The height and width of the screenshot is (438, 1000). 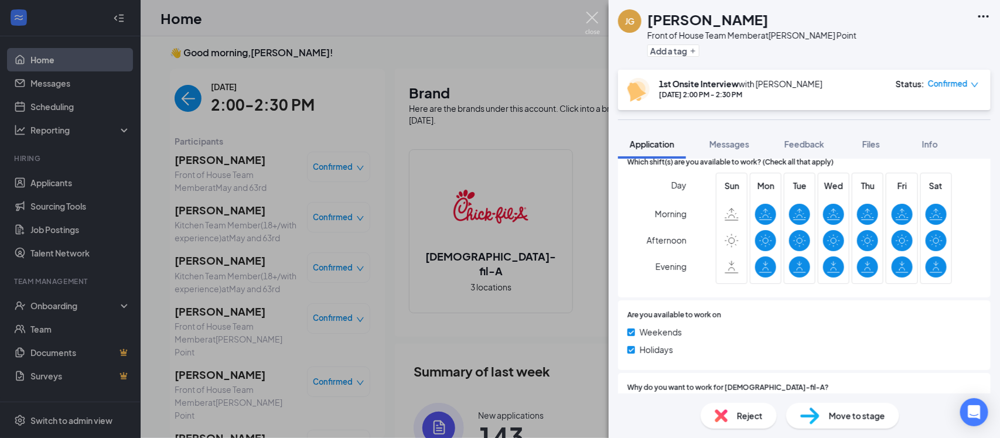 What do you see at coordinates (857, 416) in the screenshot?
I see `span: Move to stage` at bounding box center [857, 416].